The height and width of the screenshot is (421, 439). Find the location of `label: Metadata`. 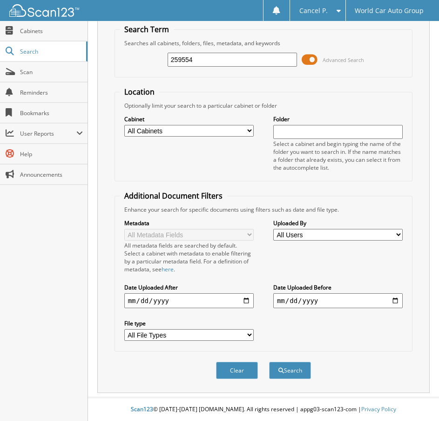

label: Metadata is located at coordinates (189, 223).